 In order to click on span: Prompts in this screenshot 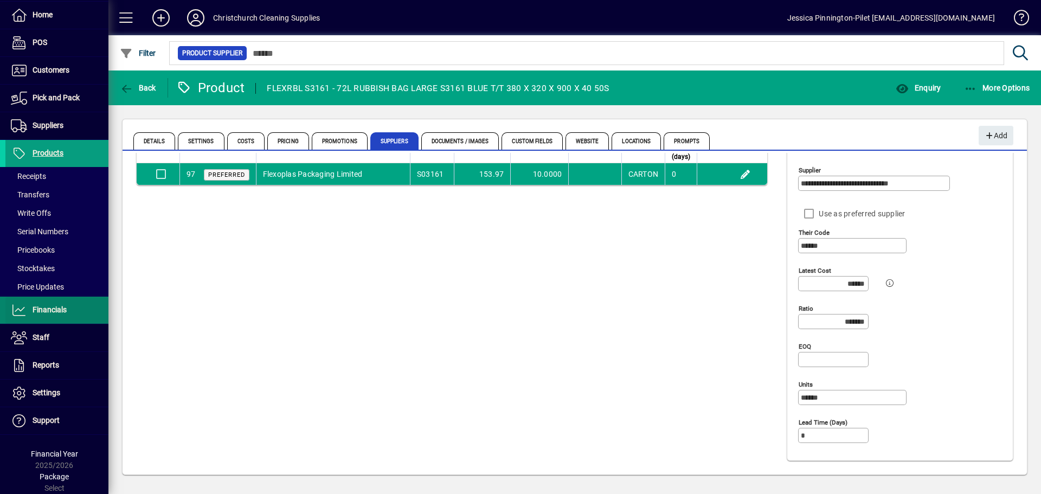, I will do `click(686, 141)`.